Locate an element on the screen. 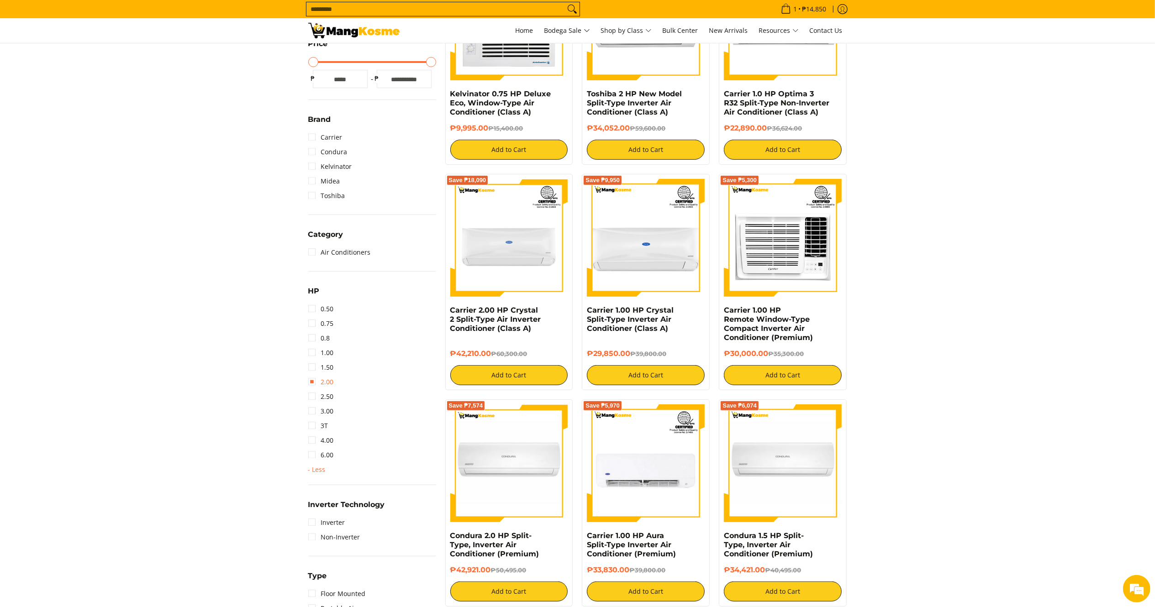 The image size is (1155, 607). a: Air Conditioners is located at coordinates (339, 253).